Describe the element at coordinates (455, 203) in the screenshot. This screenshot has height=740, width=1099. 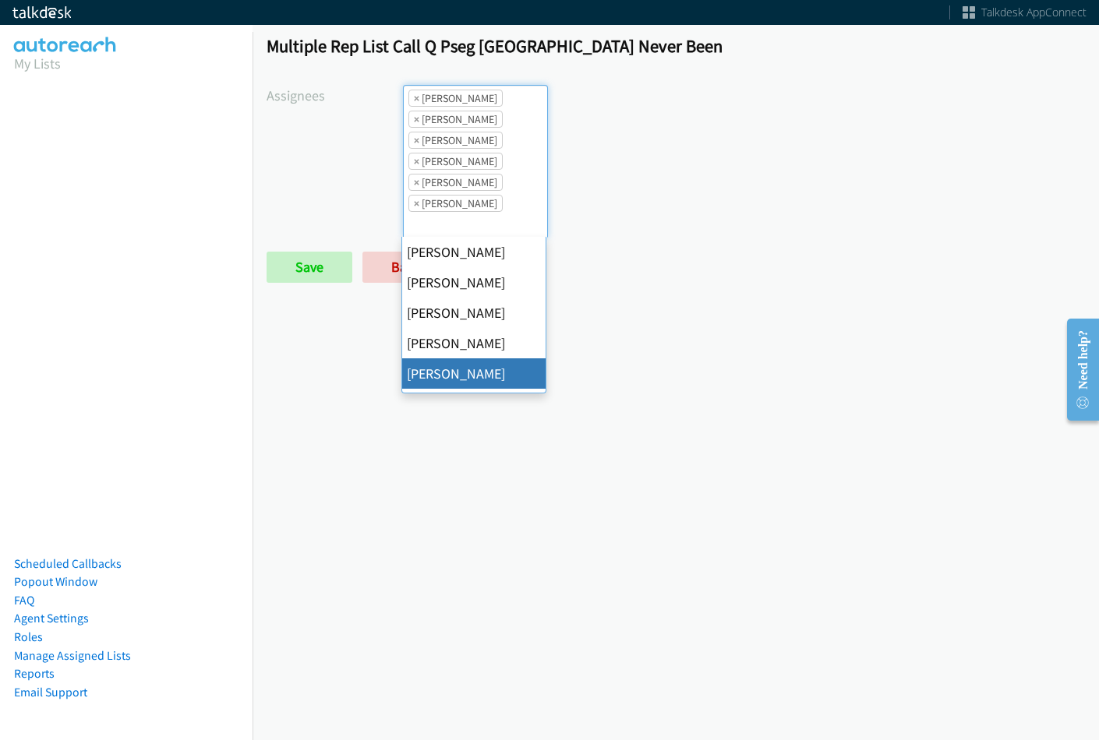
I see `li: Trevonna Lancaster` at that location.